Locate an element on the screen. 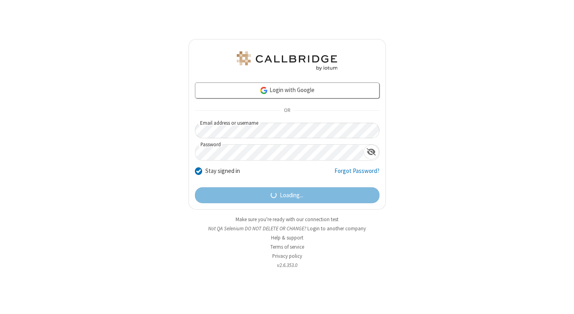 The width and height of the screenshot is (574, 314). li: Not QA Selenium DO NOT DELETE OR CHANGE? is located at coordinates (287, 228).